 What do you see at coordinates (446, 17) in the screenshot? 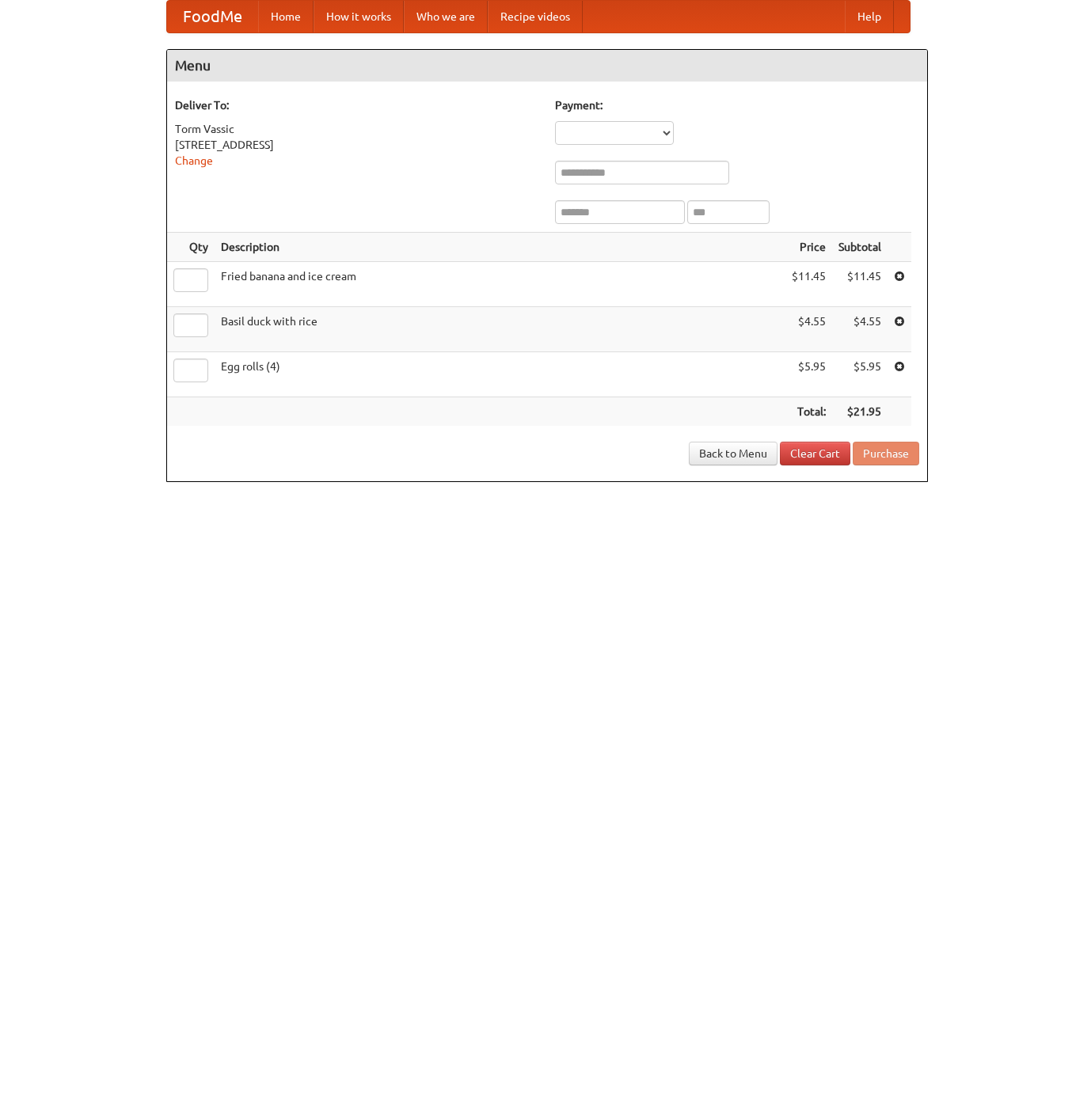
I see `a: Who we are` at bounding box center [446, 17].